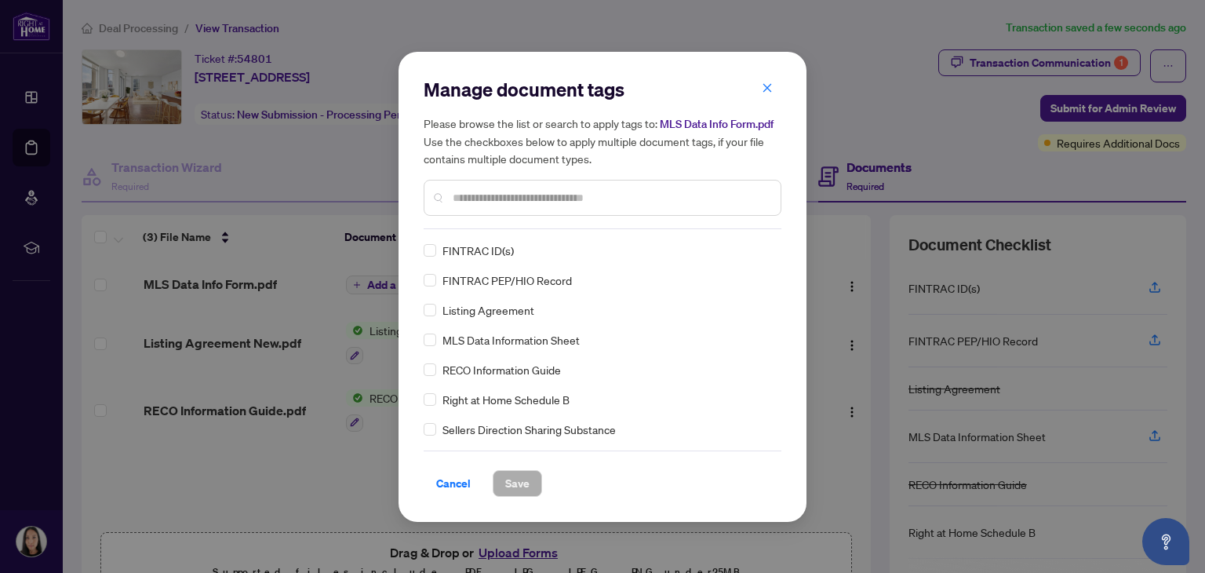 The image size is (1205, 573). Describe the element at coordinates (454, 483) in the screenshot. I see `button: Cancel` at that location.